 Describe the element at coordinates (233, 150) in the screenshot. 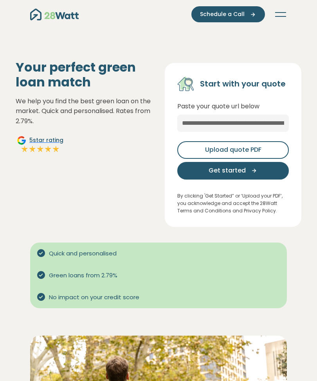

I see `button: Upload quote PDF` at that location.